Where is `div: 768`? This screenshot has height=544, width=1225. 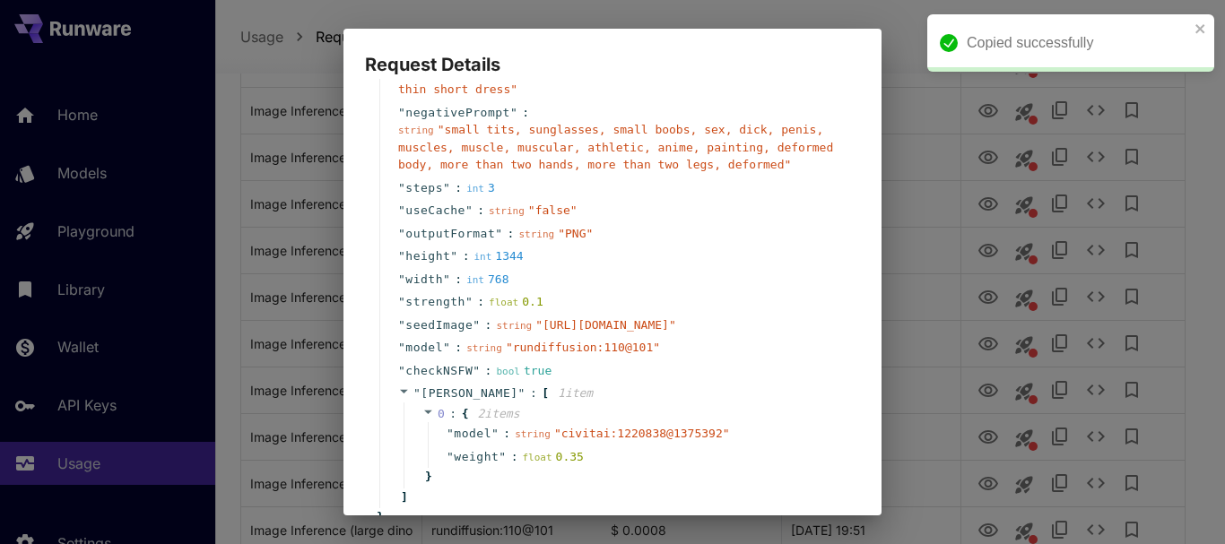
div: 768 is located at coordinates (487, 280).